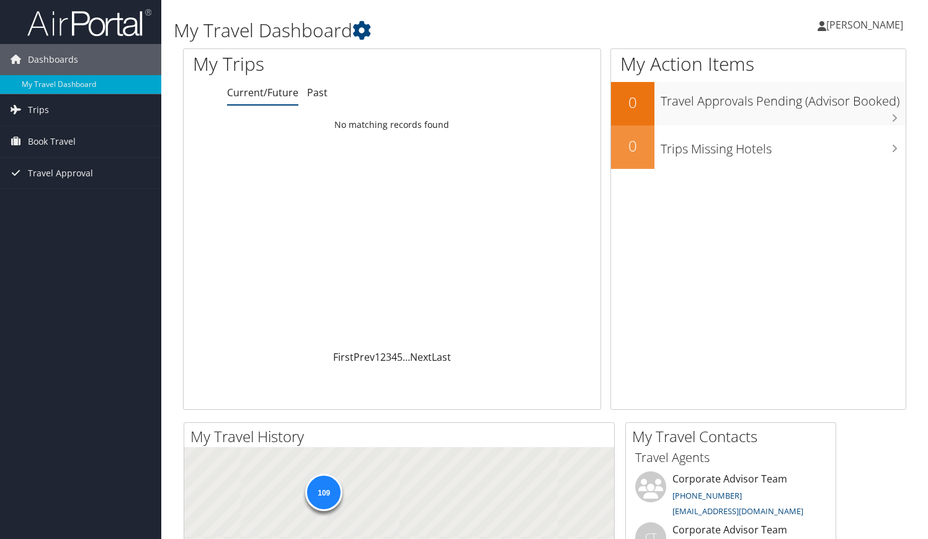  I want to click on h2: My Travel History, so click(402, 436).